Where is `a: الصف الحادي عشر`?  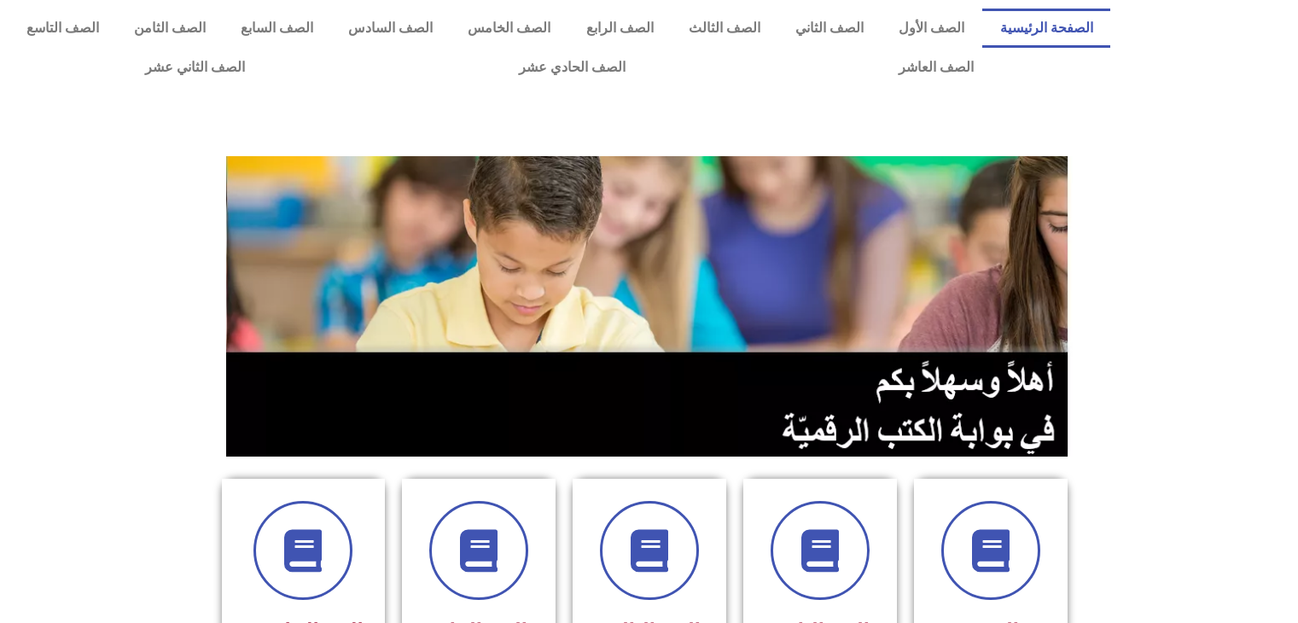 a: الصف الحادي عشر is located at coordinates (571, 67).